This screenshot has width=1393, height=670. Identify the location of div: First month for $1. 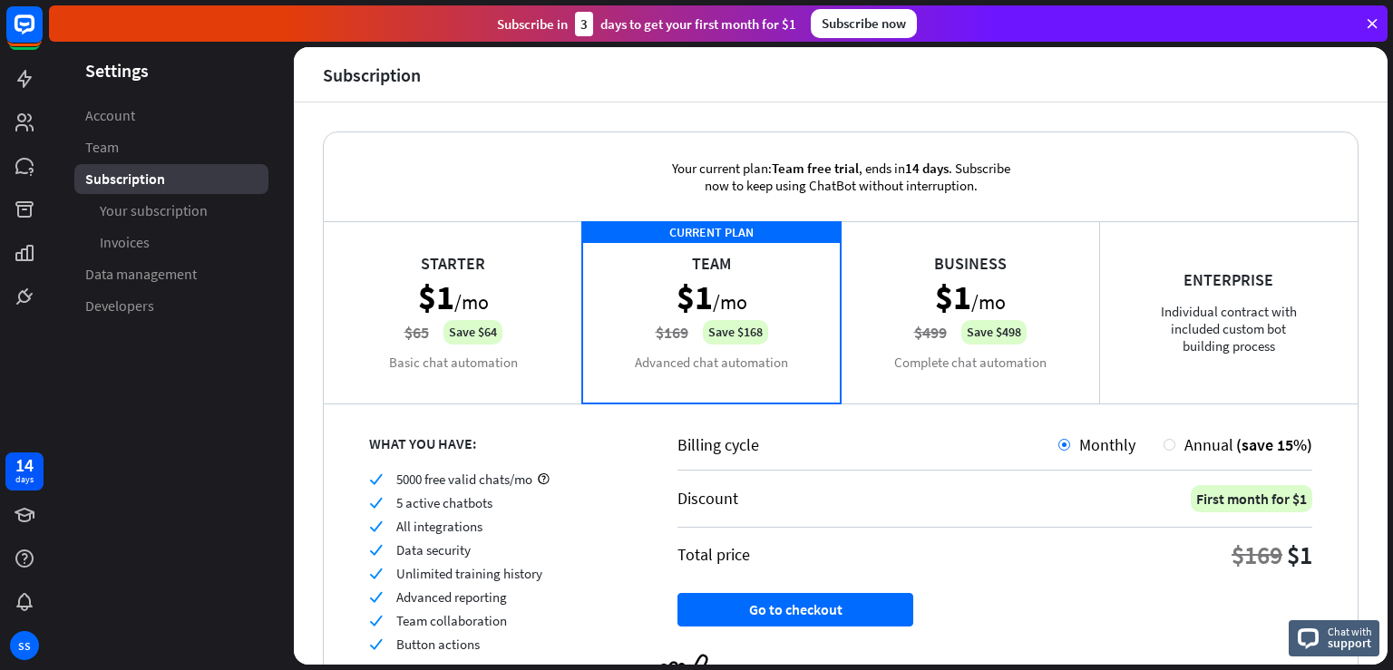
(1251, 499).